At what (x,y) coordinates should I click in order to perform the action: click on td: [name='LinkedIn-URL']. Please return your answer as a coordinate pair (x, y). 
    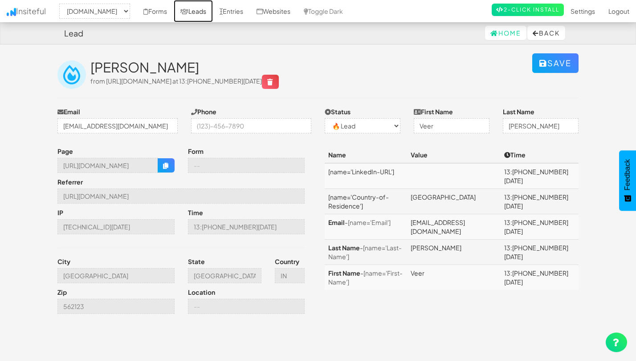
    Looking at the image, I should click on (365, 176).